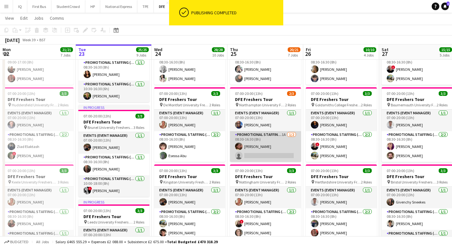  What do you see at coordinates (16, 242) in the screenshot?
I see `button: Budgeted` at bounding box center [16, 242].